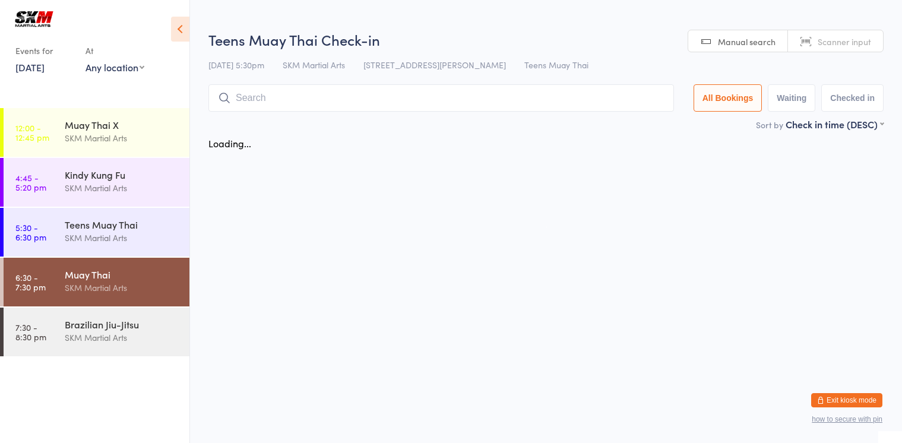 The height and width of the screenshot is (443, 902). What do you see at coordinates (835, 124) in the screenshot?
I see `div: Check in time (DESC)` at bounding box center [835, 124].